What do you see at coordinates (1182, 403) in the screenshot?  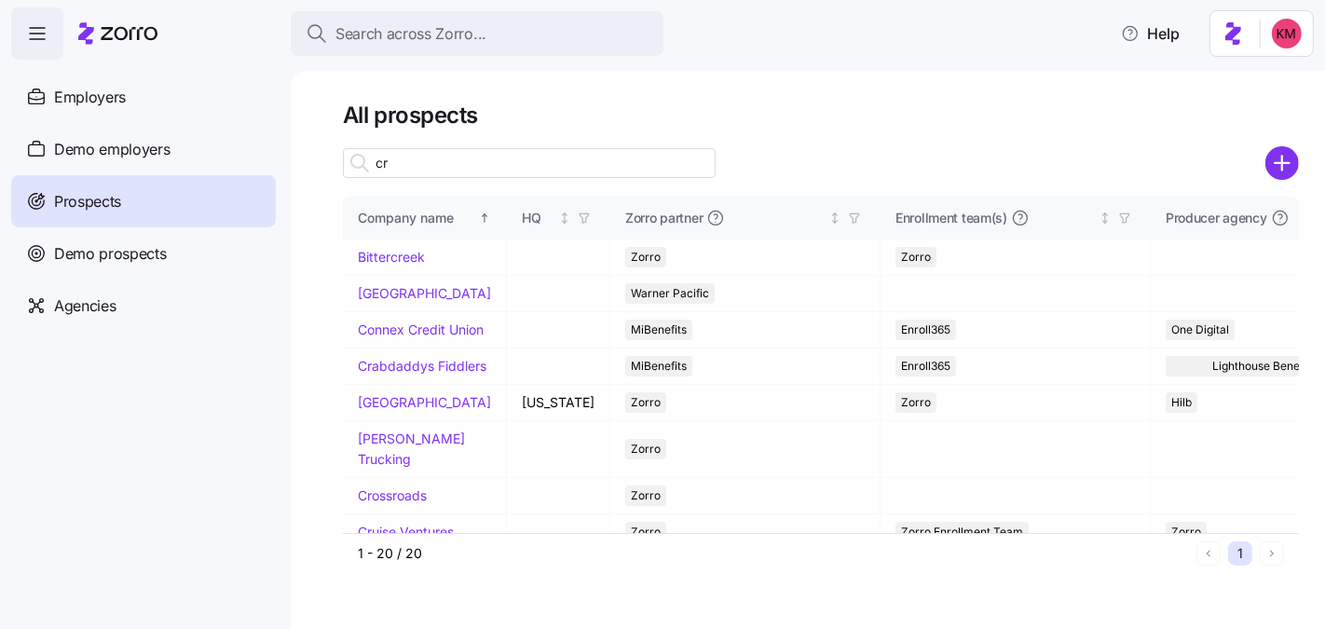 I see `span: Hilb` at bounding box center [1182, 403].